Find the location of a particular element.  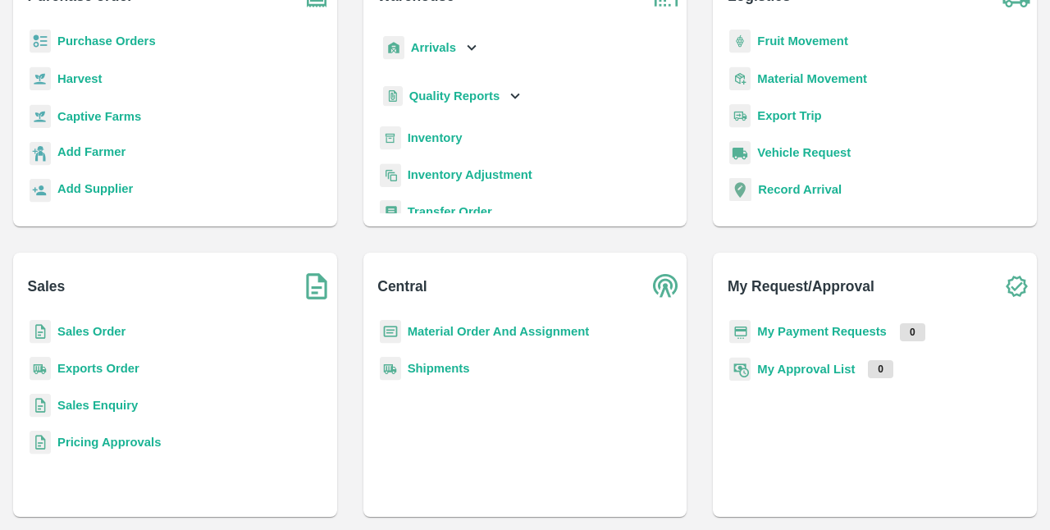

b: My Request/Approval is located at coordinates (801, 286).